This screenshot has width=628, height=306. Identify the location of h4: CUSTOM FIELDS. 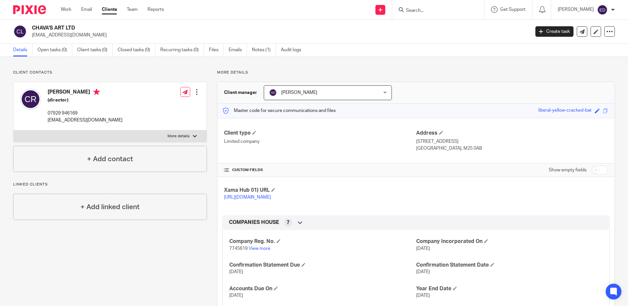
(320, 170).